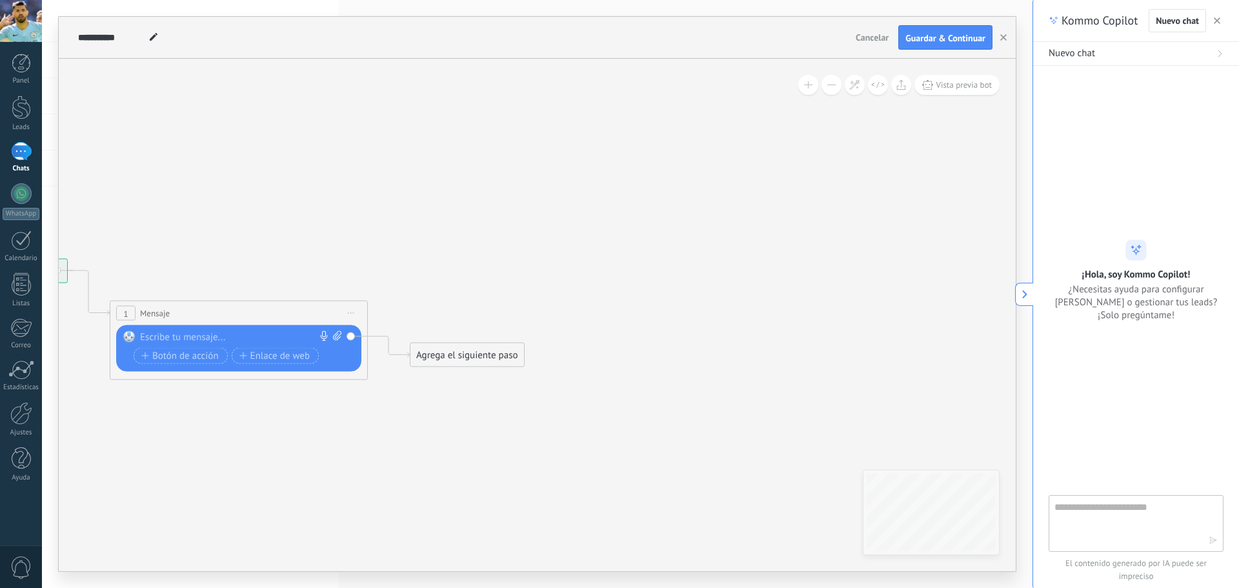  What do you see at coordinates (125, 313) in the screenshot?
I see `span: 1` at bounding box center [125, 313].